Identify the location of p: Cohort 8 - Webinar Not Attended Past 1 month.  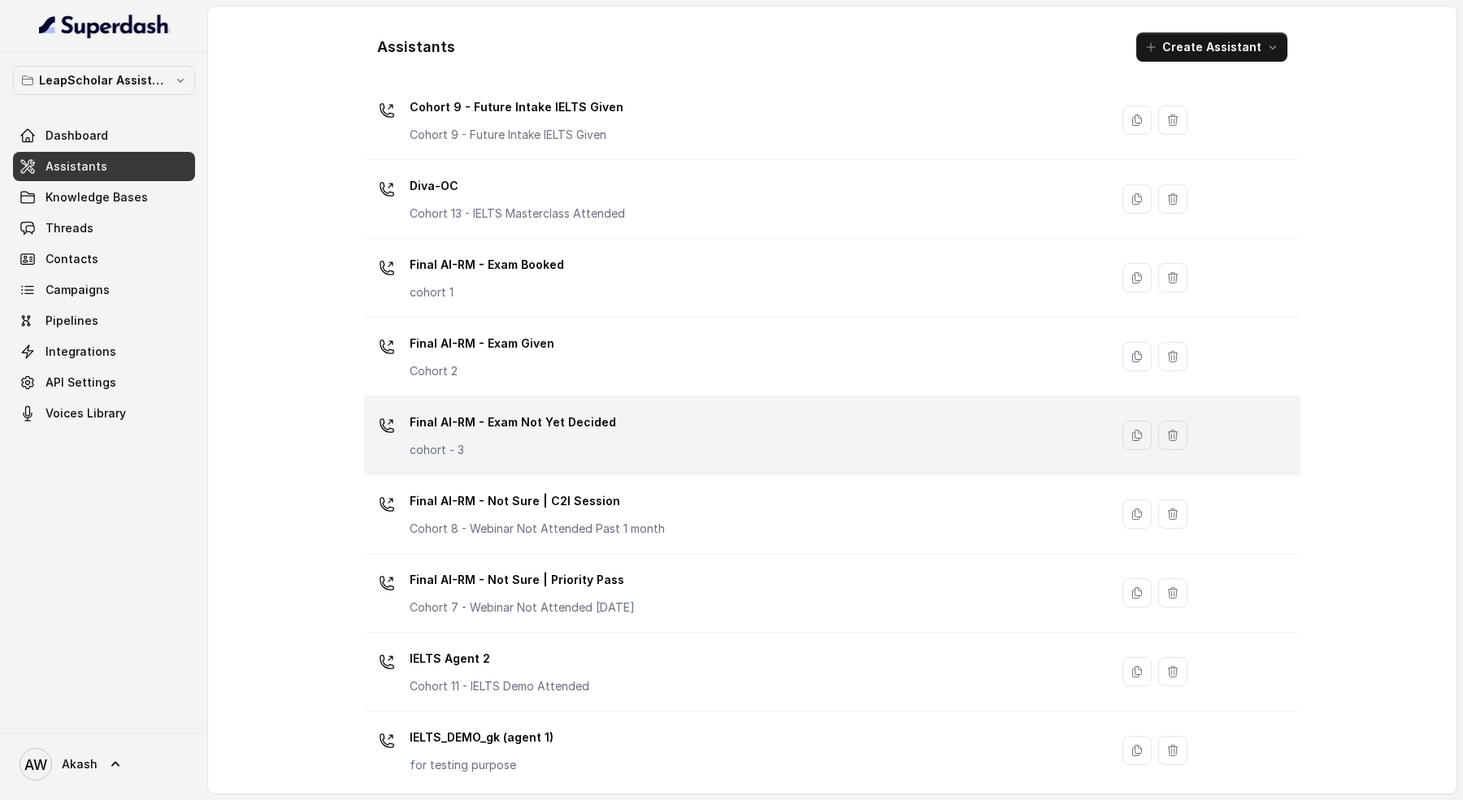
(537, 529).